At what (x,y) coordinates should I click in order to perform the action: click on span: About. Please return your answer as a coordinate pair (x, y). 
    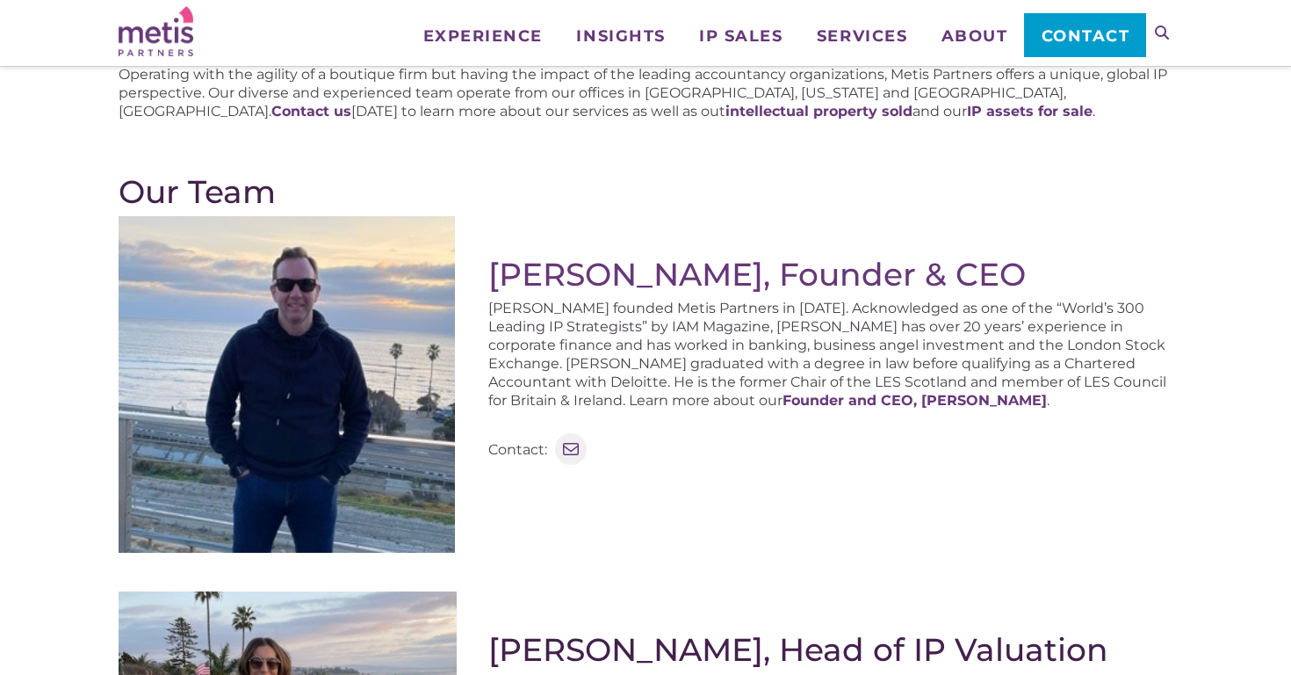
    Looking at the image, I should click on (975, 36).